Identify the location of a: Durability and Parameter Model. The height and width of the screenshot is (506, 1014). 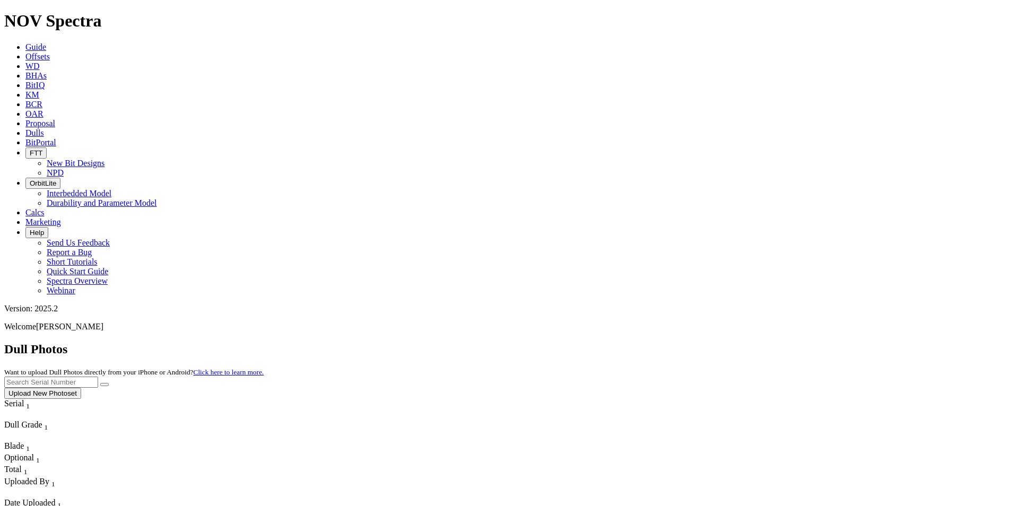
(102, 203).